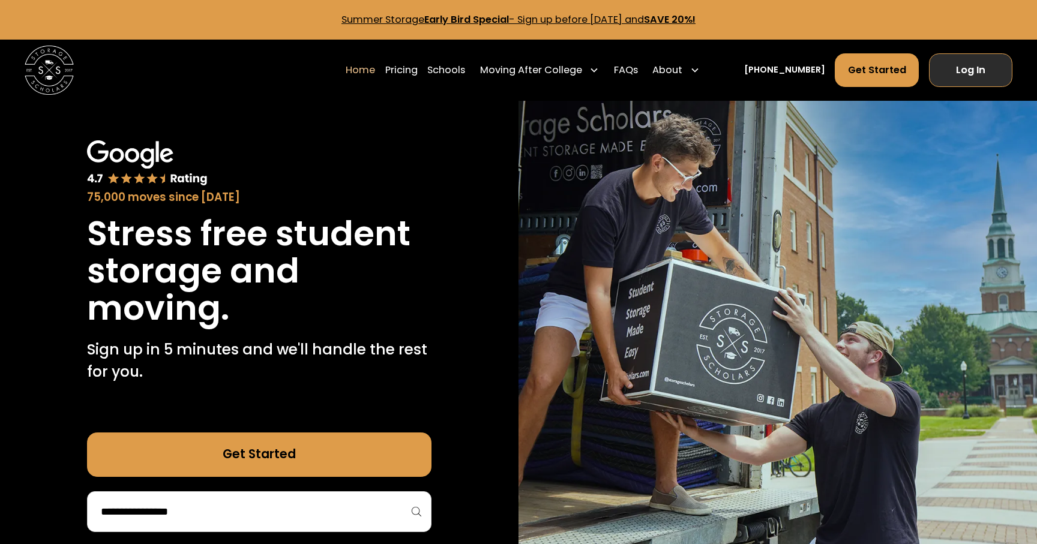 The height and width of the screenshot is (544, 1037). I want to click on a: Home, so click(360, 70).